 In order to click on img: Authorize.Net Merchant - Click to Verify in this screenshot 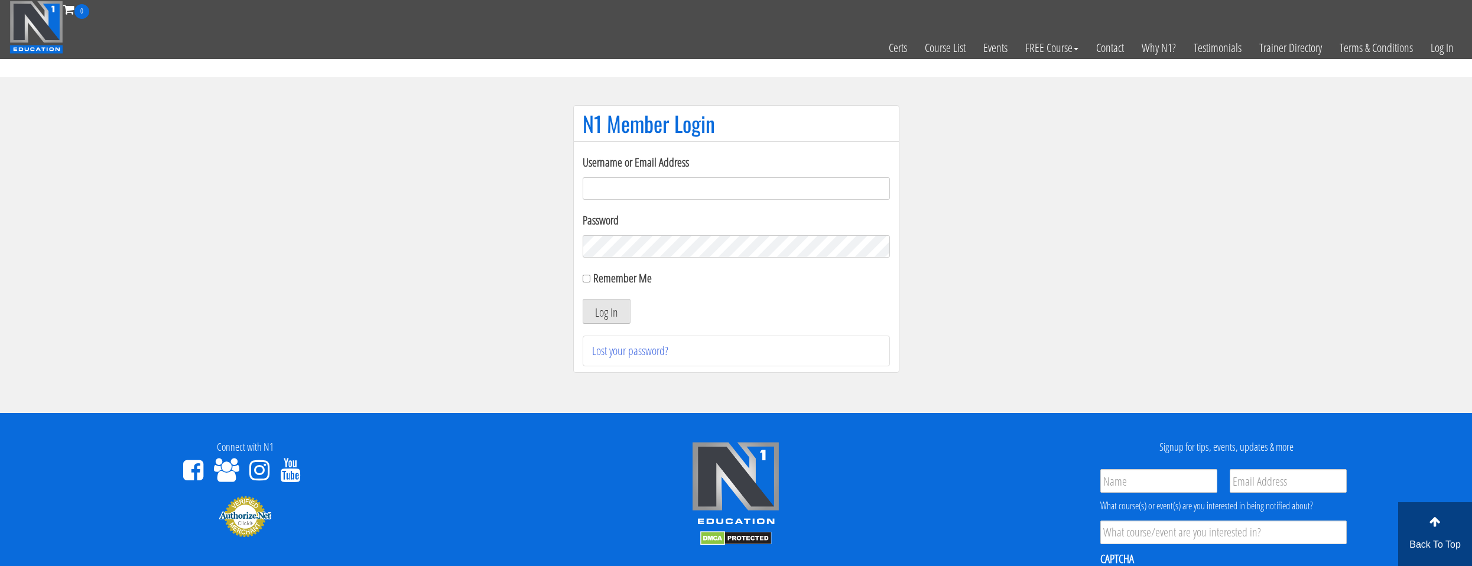, I will do `click(245, 516)`.